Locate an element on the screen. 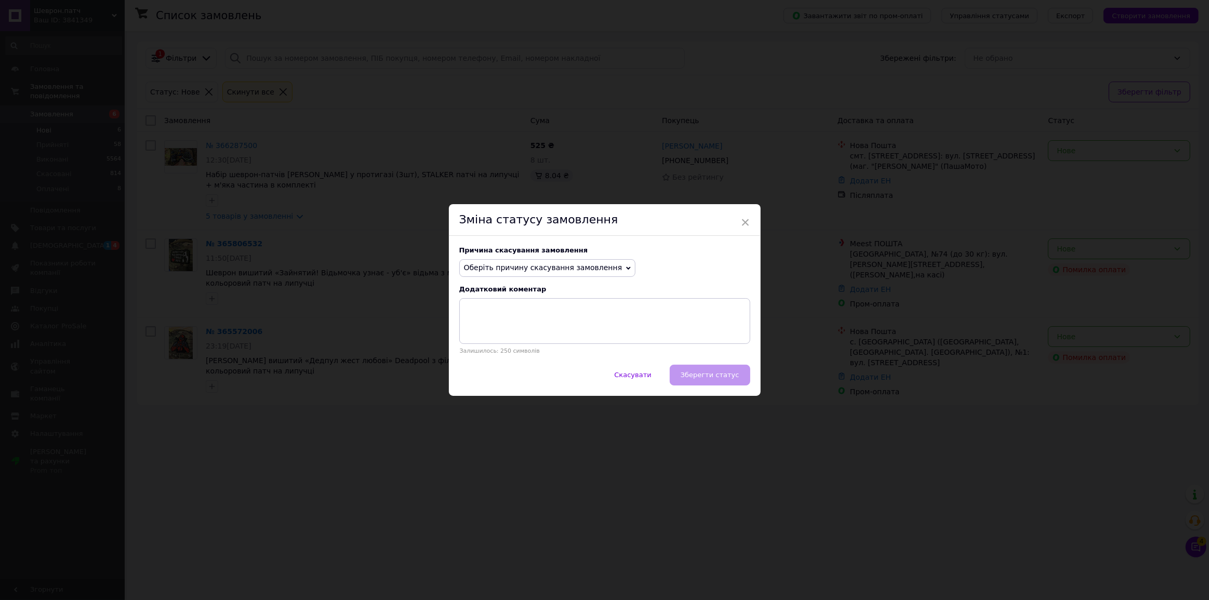 The image size is (1209, 600). button: Скасувати is located at coordinates (633, 375).